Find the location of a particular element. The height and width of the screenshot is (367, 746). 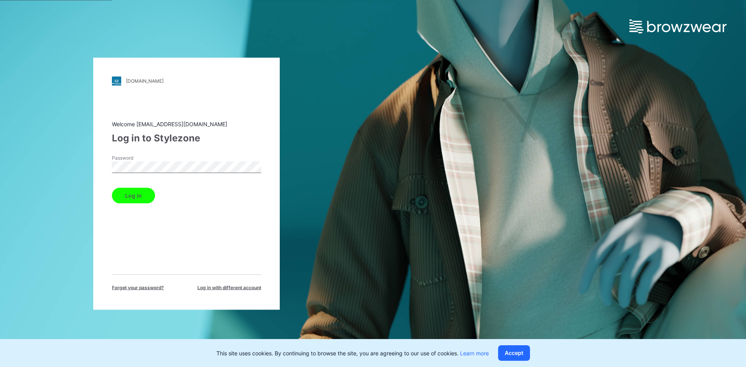

button: Accept is located at coordinates (514, 353).